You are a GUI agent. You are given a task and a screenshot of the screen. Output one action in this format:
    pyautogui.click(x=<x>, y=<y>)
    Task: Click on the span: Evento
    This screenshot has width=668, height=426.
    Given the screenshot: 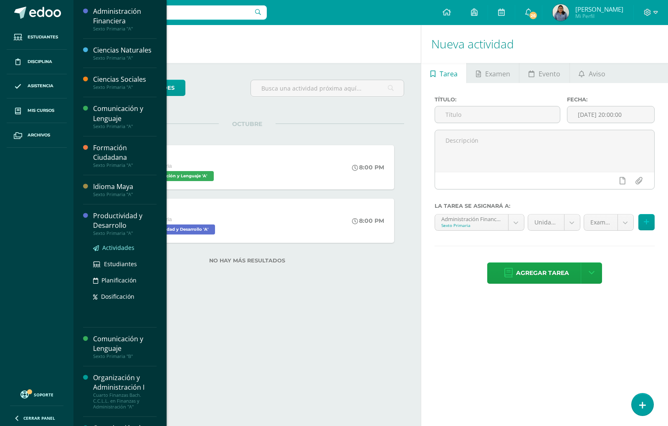 What is the action you would take?
    pyautogui.click(x=549, y=74)
    